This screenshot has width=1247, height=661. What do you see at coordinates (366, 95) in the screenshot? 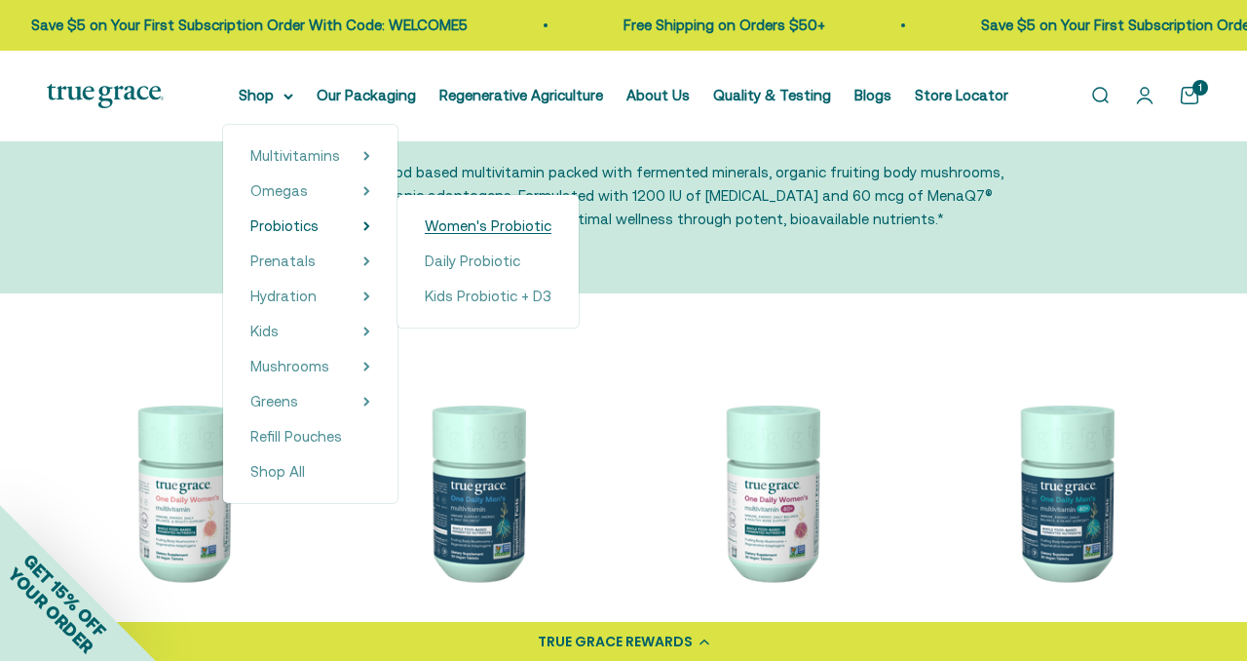
I see `a: Our Packaging` at bounding box center [366, 95].